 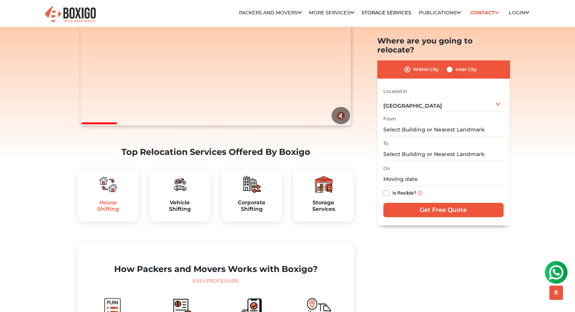 I want to click on h2: Where are you going to relocate?, so click(x=443, y=45).